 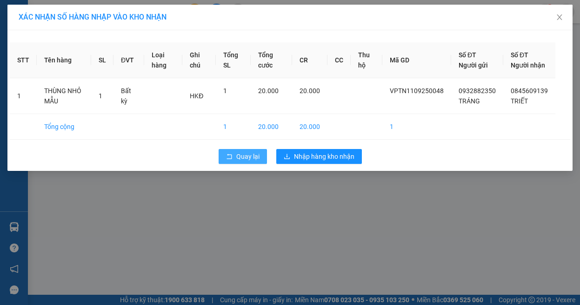 What do you see at coordinates (248, 156) in the screenshot?
I see `span: Quay lại` at bounding box center [248, 156].